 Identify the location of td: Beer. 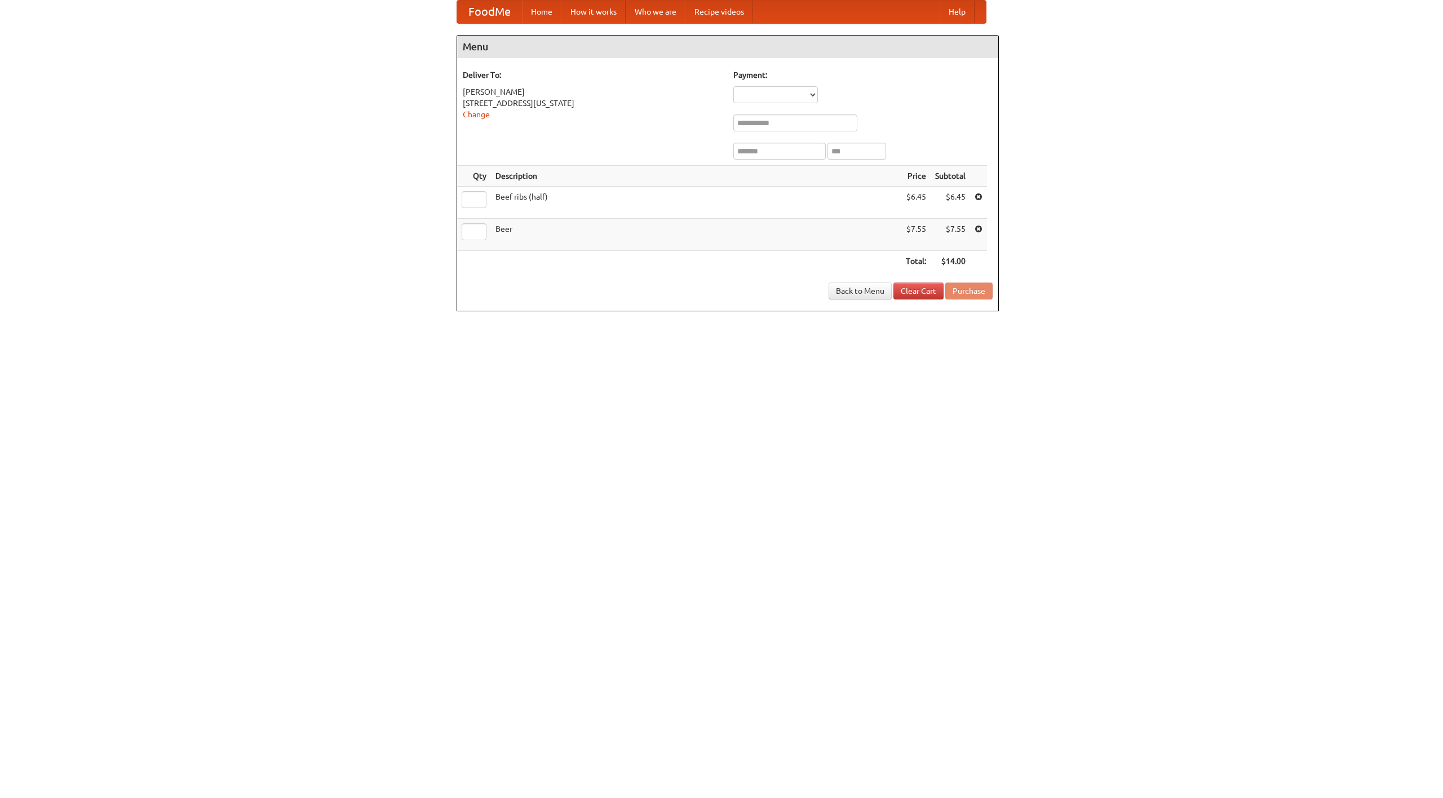
(696, 234).